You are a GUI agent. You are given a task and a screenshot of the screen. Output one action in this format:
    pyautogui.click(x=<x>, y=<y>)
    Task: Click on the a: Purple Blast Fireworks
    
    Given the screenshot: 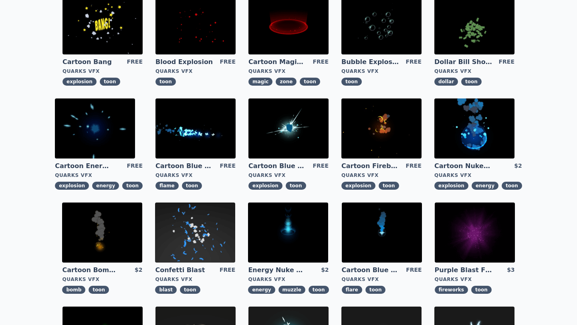 What is the action you would take?
    pyautogui.click(x=463, y=270)
    